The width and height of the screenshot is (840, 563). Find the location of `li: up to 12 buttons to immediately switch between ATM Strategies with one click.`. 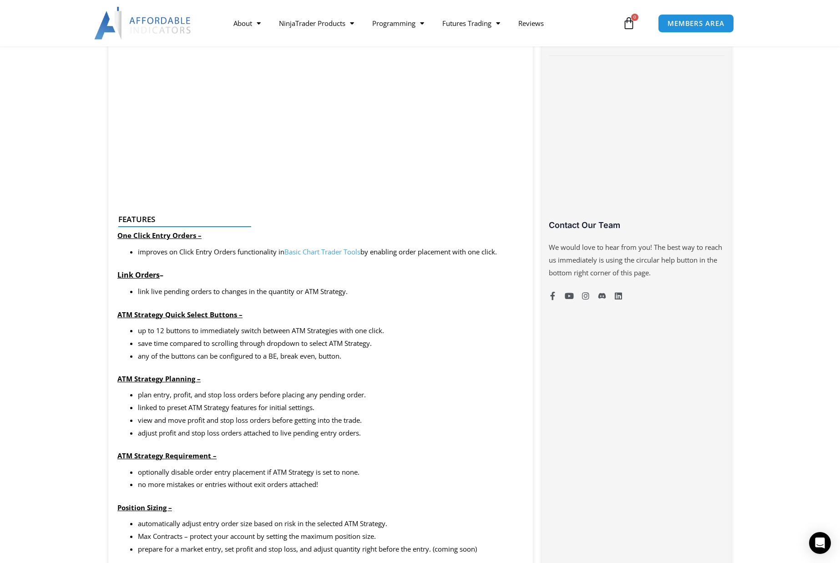

li: up to 12 buttons to immediately switch between ATM Strategies with one click. is located at coordinates (331, 331).